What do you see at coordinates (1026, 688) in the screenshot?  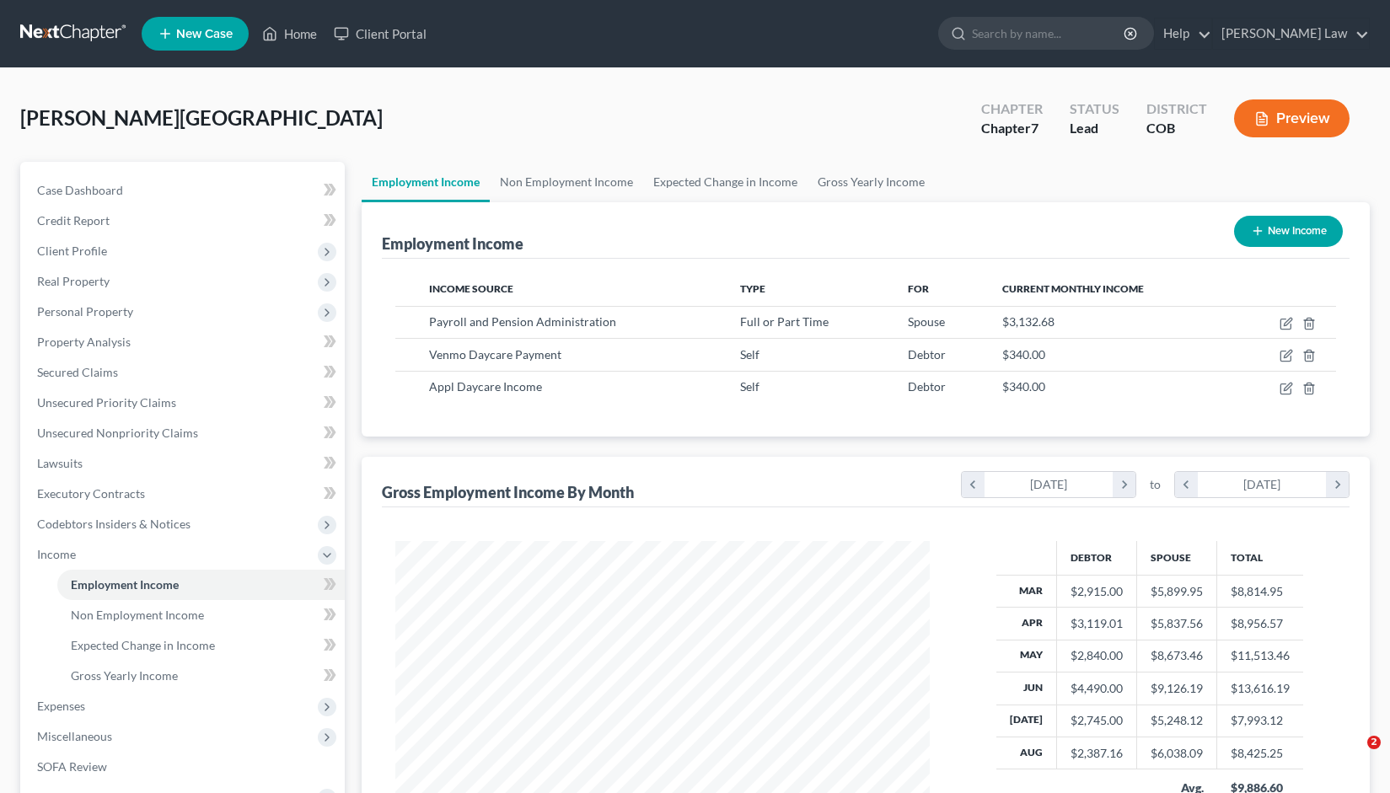 I see `th: Jun` at bounding box center [1026, 688].